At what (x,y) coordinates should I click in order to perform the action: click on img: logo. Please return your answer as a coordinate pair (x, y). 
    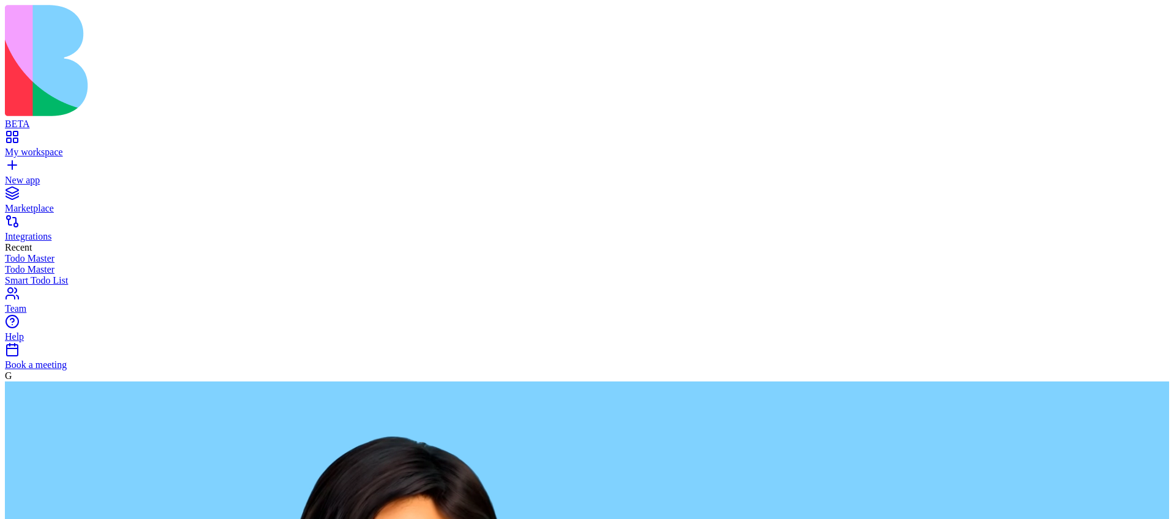
    Looking at the image, I should click on (251, 61).